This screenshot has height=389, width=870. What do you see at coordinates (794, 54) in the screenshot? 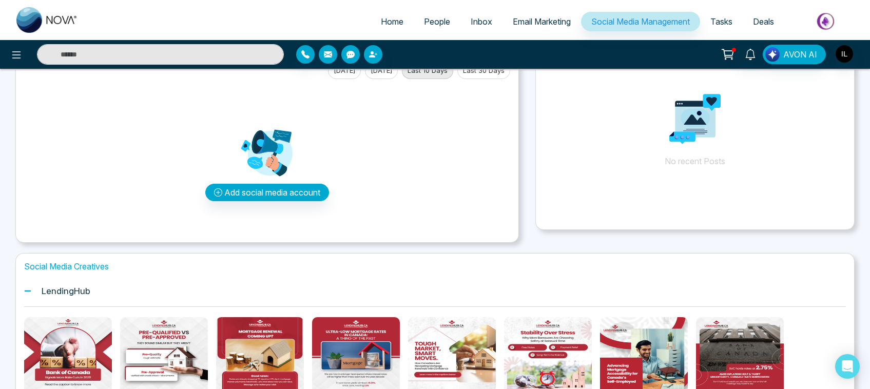
I see `button: AVON AI` at bounding box center [794, 54].